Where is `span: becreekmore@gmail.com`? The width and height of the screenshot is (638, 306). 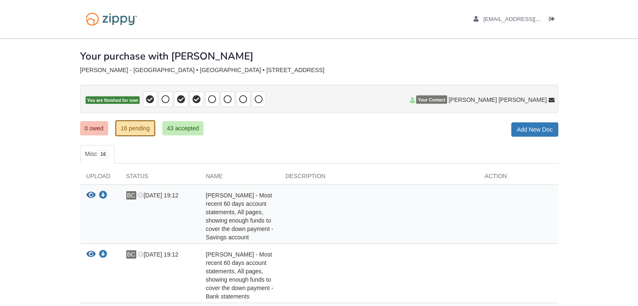 span: becreekmore@gmail.com is located at coordinates (531, 19).